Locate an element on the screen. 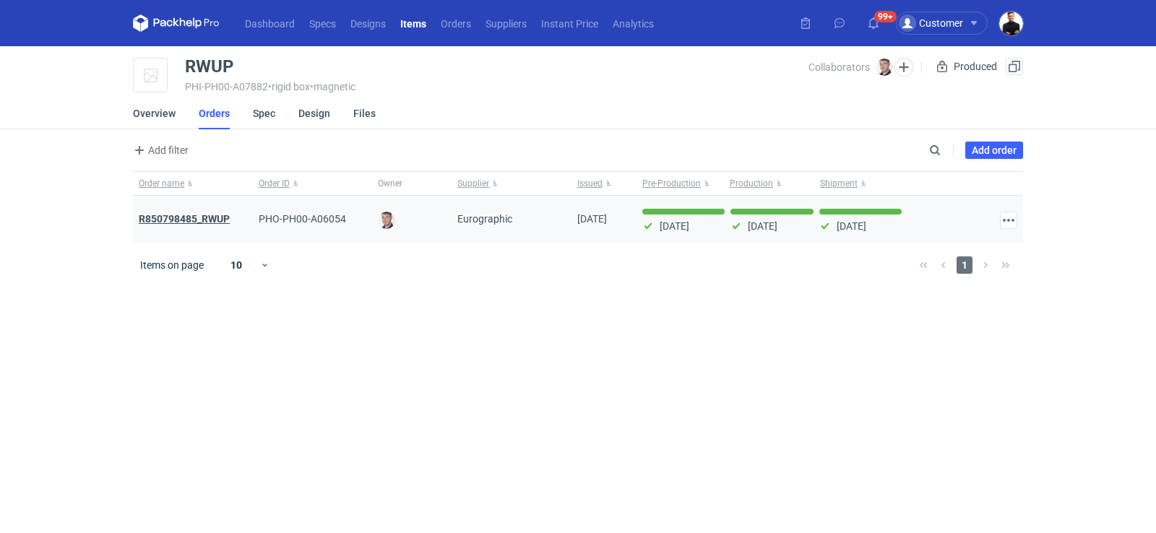 Image resolution: width=1156 pixels, height=533 pixels. span: Order name is located at coordinates (161, 184).